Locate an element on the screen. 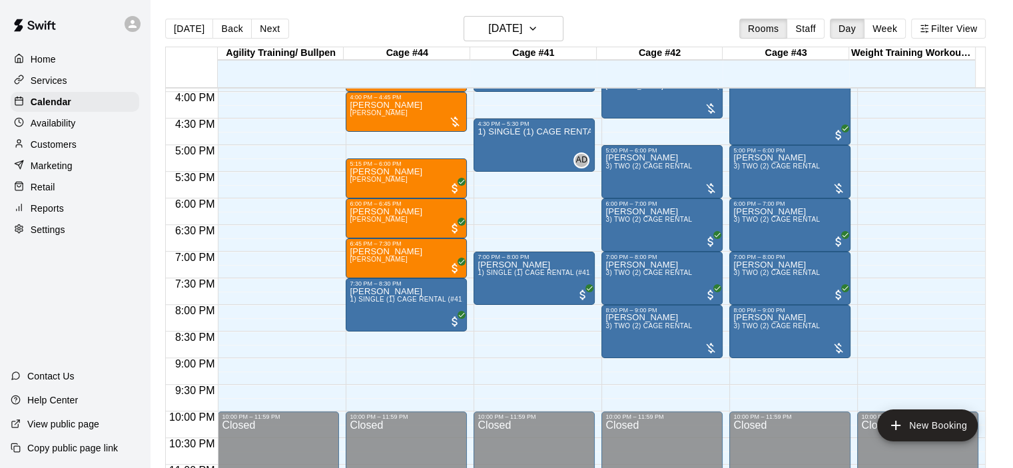  a: Calendar is located at coordinates (75, 102).